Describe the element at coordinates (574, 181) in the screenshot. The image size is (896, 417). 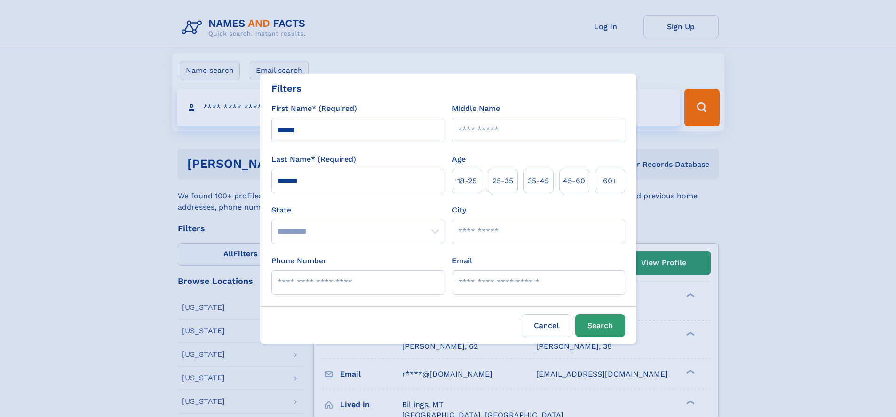
I see `span: 45‑60` at that location.